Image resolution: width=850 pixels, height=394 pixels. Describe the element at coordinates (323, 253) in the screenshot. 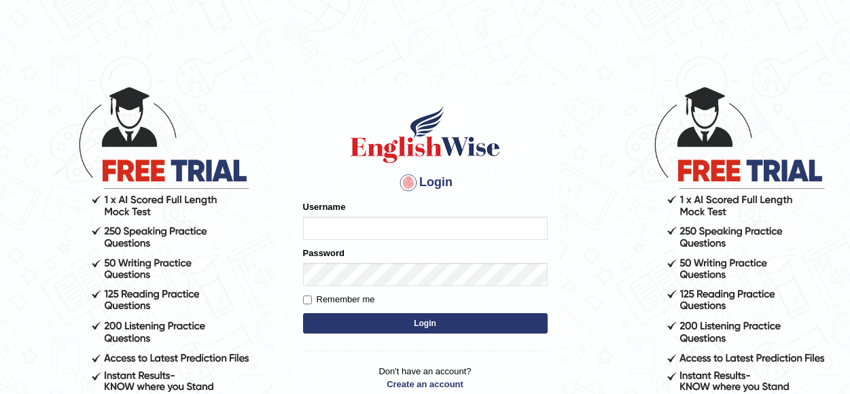

I see `label: Password` at that location.